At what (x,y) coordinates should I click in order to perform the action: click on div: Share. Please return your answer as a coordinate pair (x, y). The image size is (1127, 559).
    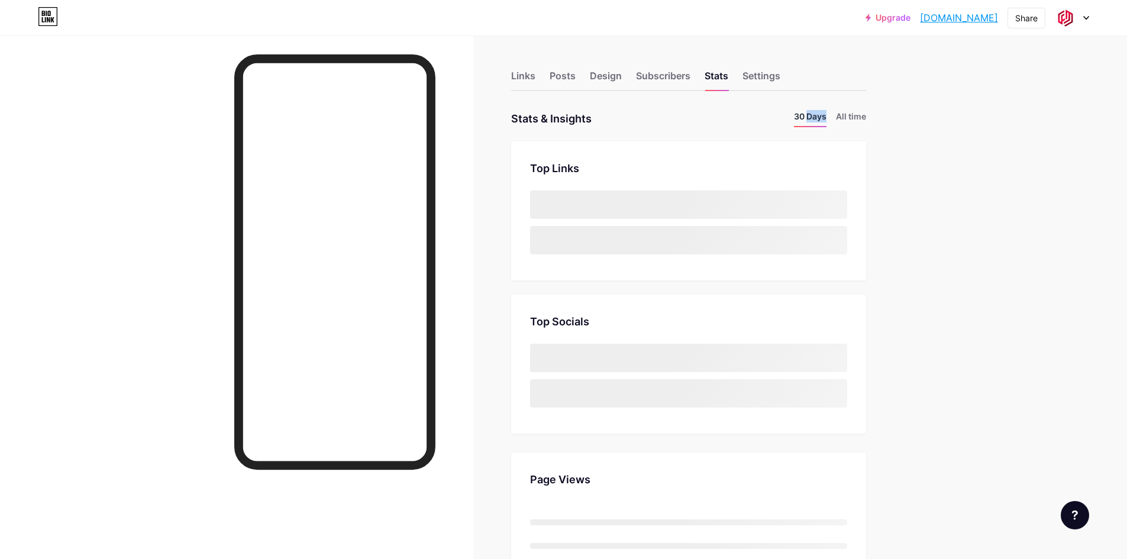
    Looking at the image, I should click on (1026, 18).